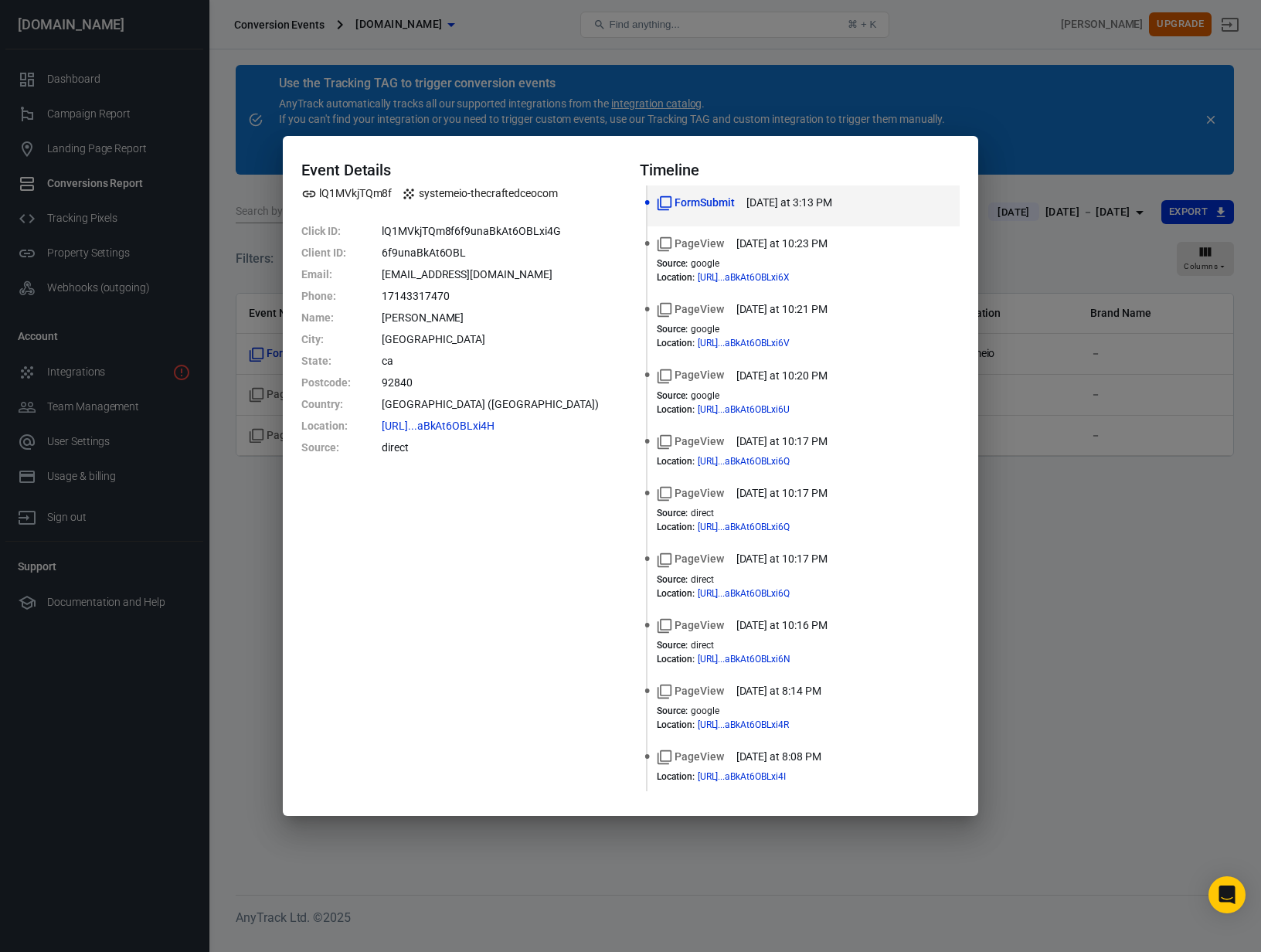  I want to click on span: https://www.thecraftedceo.com/adt-70prompts?_atid=lQ1MVkjTQm8f6f9unaBkAt6OBLxi4H, so click(452, 426).